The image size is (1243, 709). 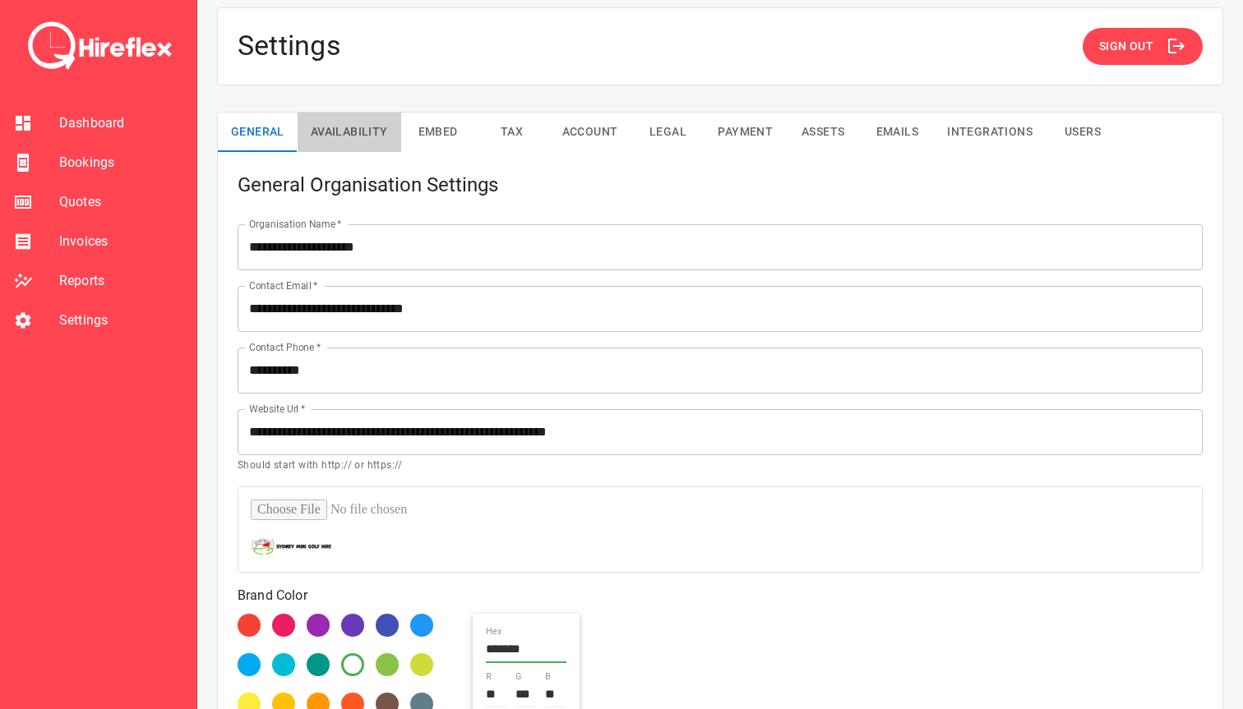 I want to click on label: Website Url, so click(x=277, y=408).